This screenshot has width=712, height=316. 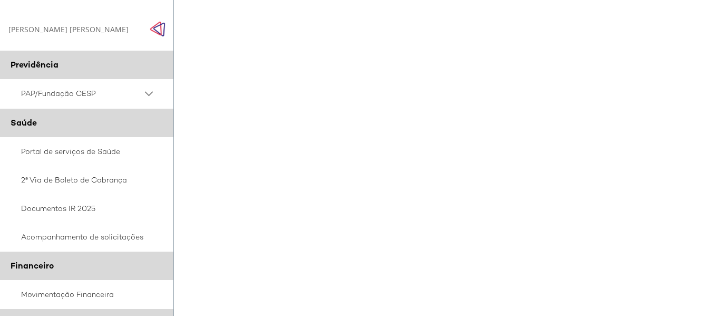 What do you see at coordinates (32, 265) in the screenshot?
I see `span: Financeiro` at bounding box center [32, 265].